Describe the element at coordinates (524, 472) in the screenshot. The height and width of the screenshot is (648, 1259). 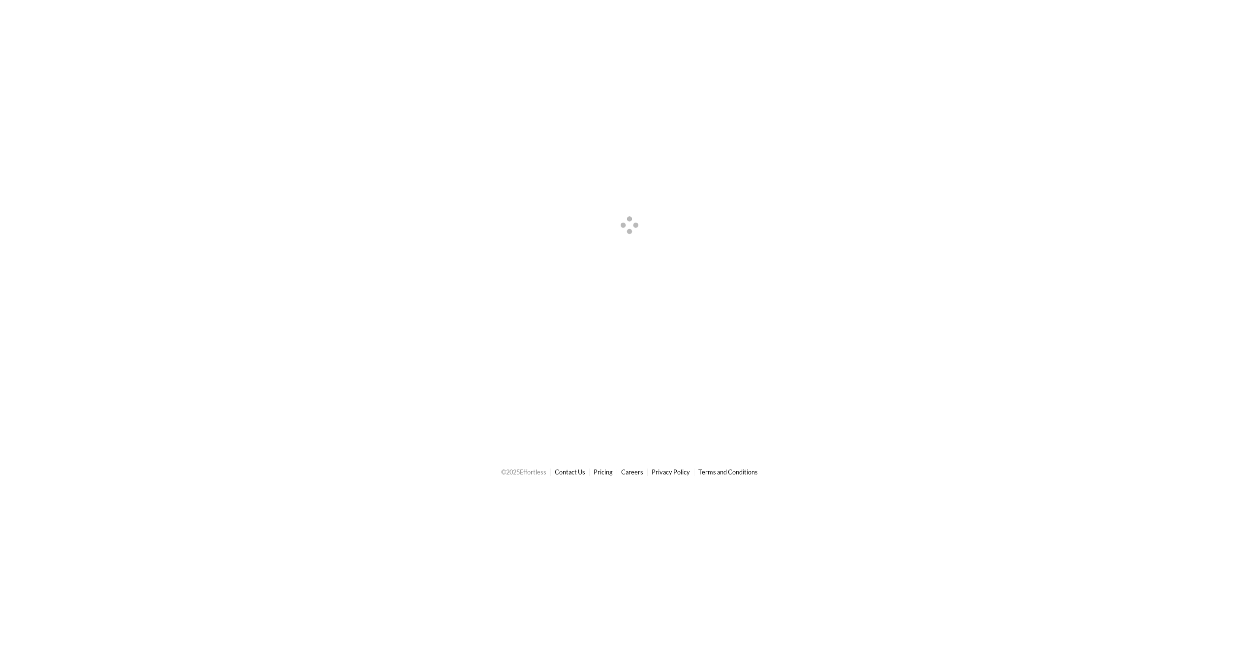
I see `span: © 2025 Effortless` at that location.